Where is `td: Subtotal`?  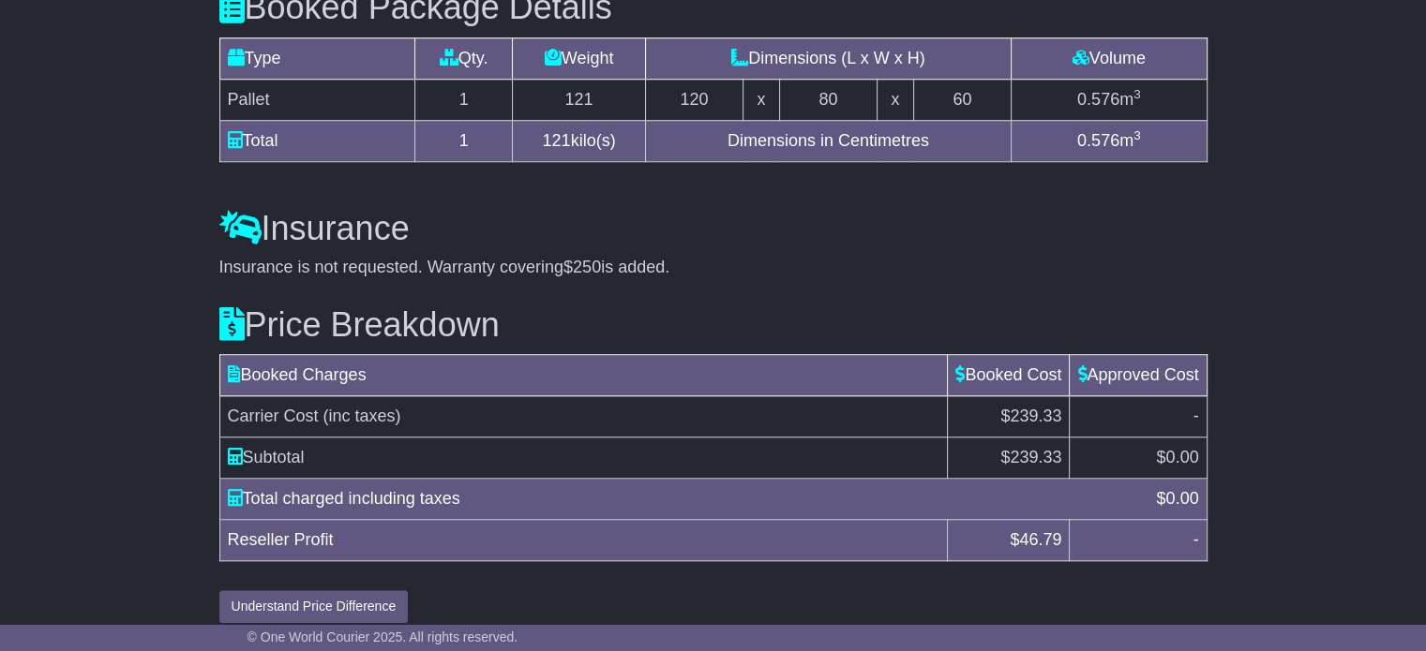
td: Subtotal is located at coordinates (583, 458).